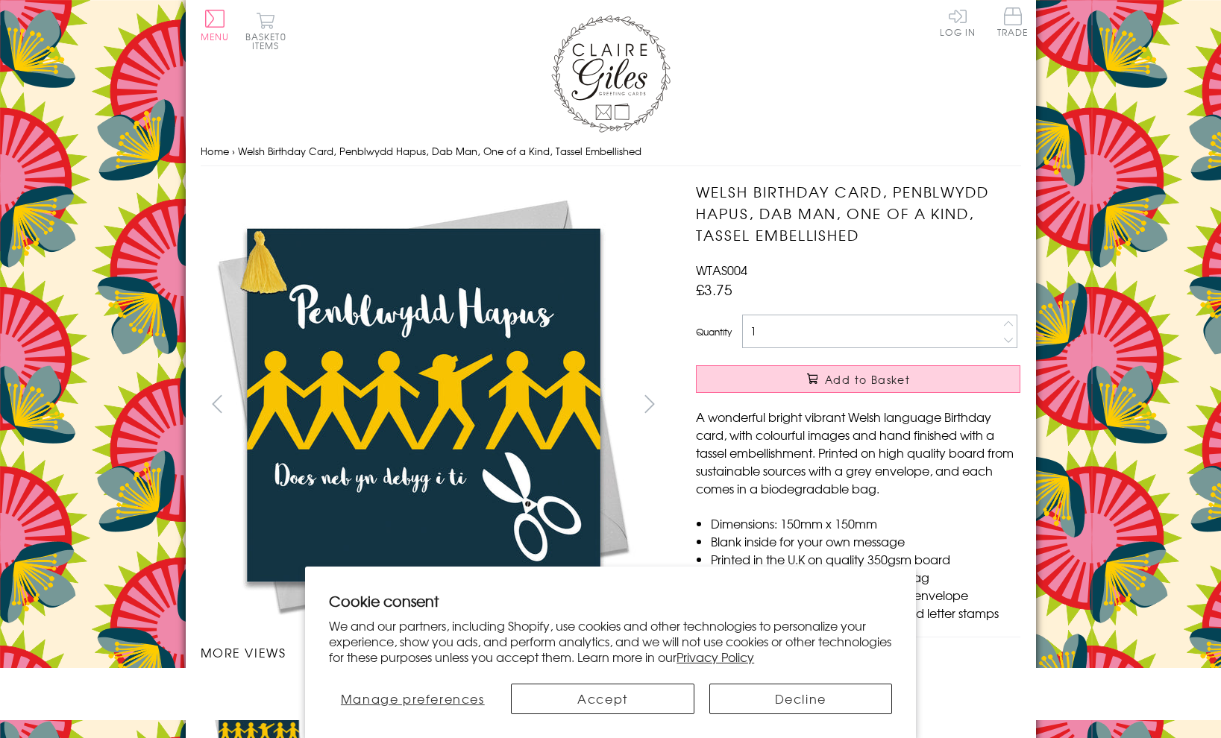  I want to click on span: 0 items, so click(269, 41).